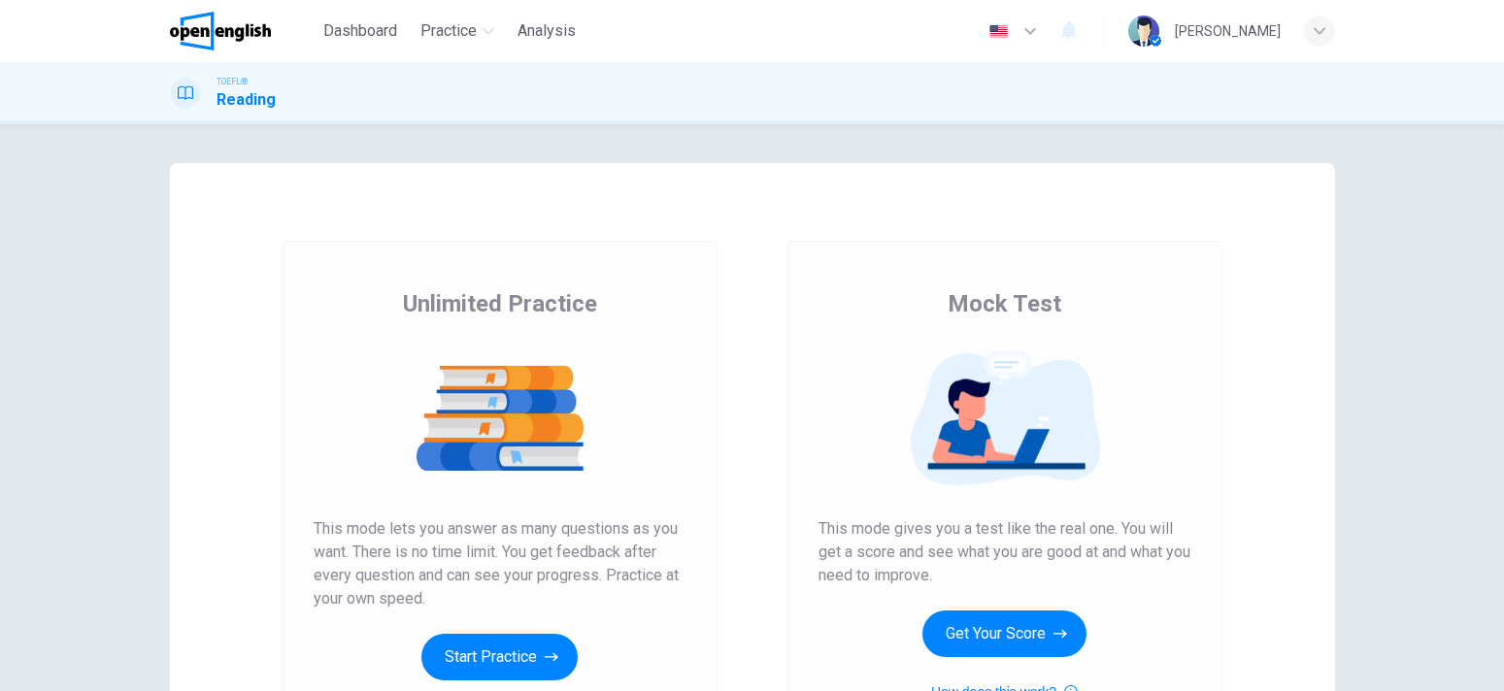  I want to click on button: Get Your Score, so click(1004, 634).